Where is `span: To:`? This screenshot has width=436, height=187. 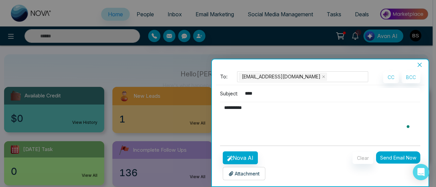 span: To: is located at coordinates (224, 77).